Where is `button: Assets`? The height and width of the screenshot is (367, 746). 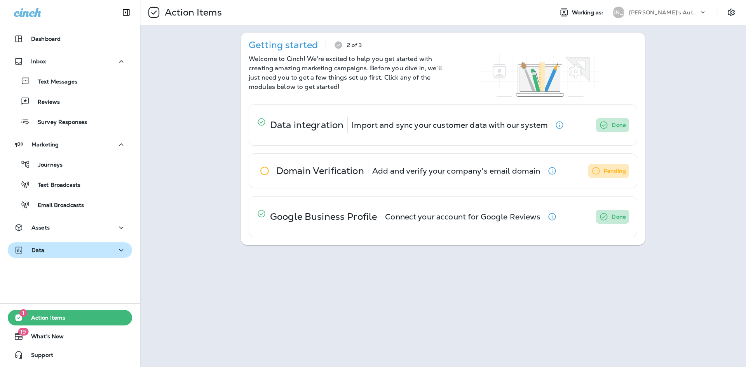
button: Assets is located at coordinates (70, 228).